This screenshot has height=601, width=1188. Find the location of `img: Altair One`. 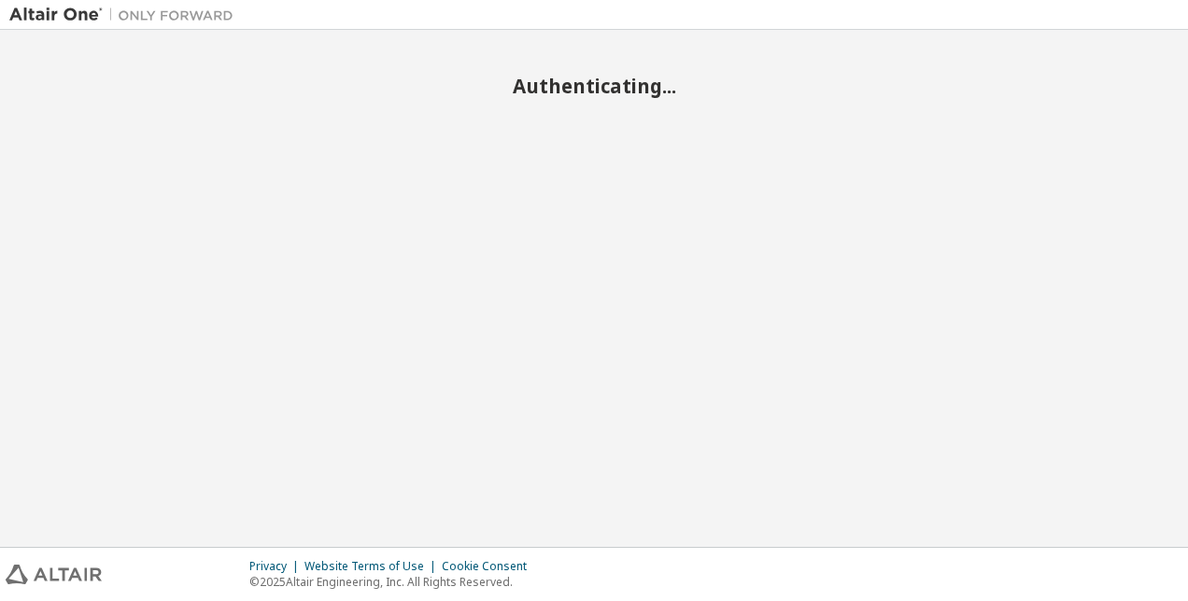

img: Altair One is located at coordinates (126, 15).